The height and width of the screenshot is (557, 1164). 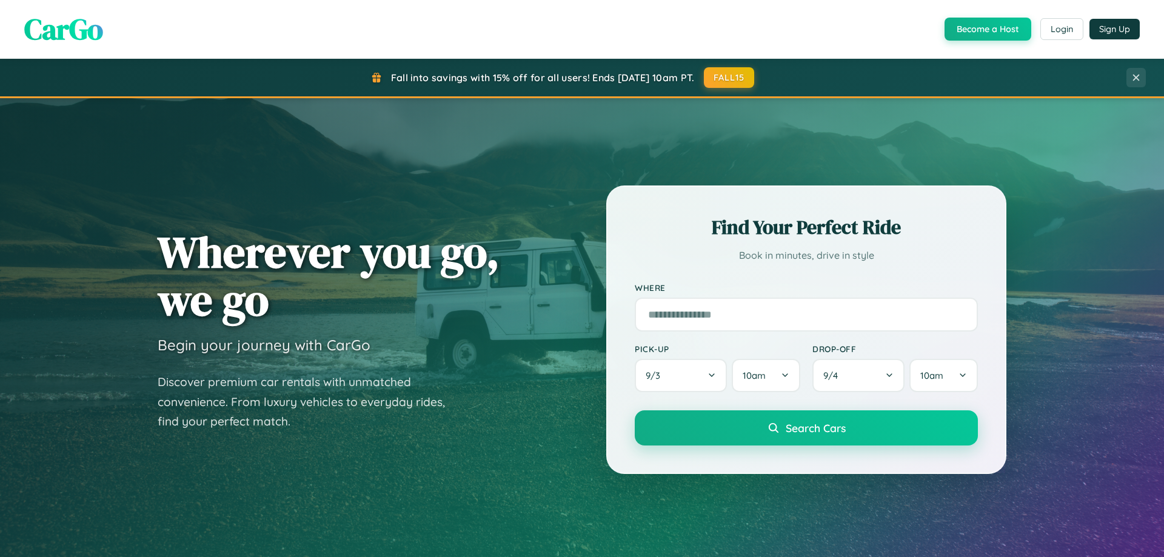 What do you see at coordinates (988, 29) in the screenshot?
I see `button: Become a Host` at bounding box center [988, 29].